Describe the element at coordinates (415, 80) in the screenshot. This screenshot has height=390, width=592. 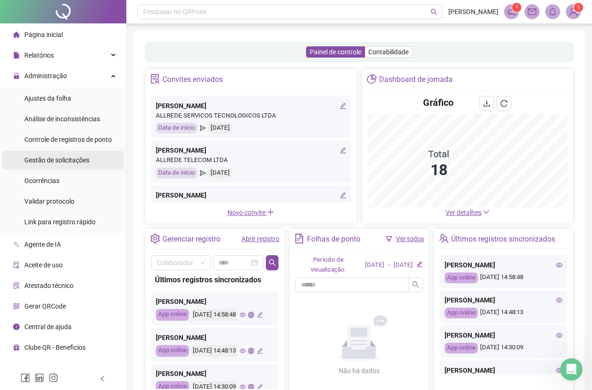
I see `div: Dashboard de jornada` at that location.